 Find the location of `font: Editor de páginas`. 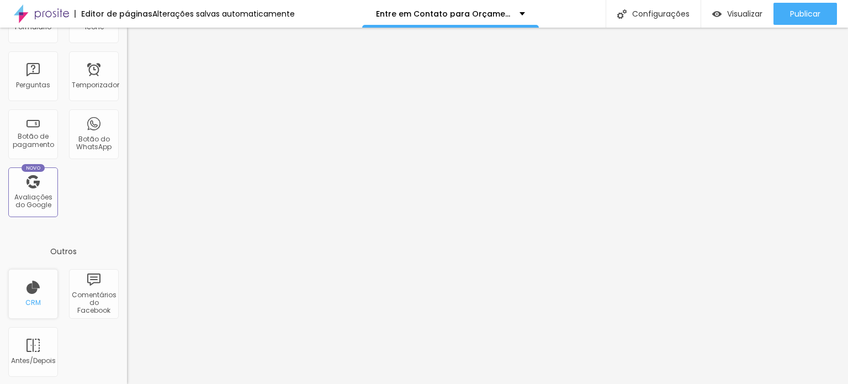

font: Editor de páginas is located at coordinates (117, 14).